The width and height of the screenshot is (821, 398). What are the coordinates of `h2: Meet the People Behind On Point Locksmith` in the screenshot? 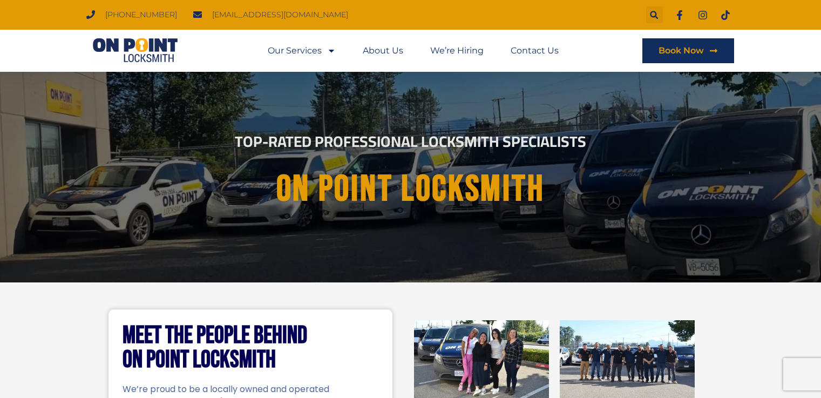 It's located at (250, 348).